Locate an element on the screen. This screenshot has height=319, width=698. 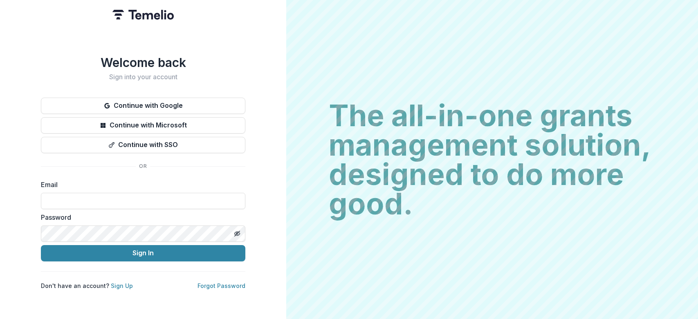
button: Sign In is located at coordinates (143, 254).